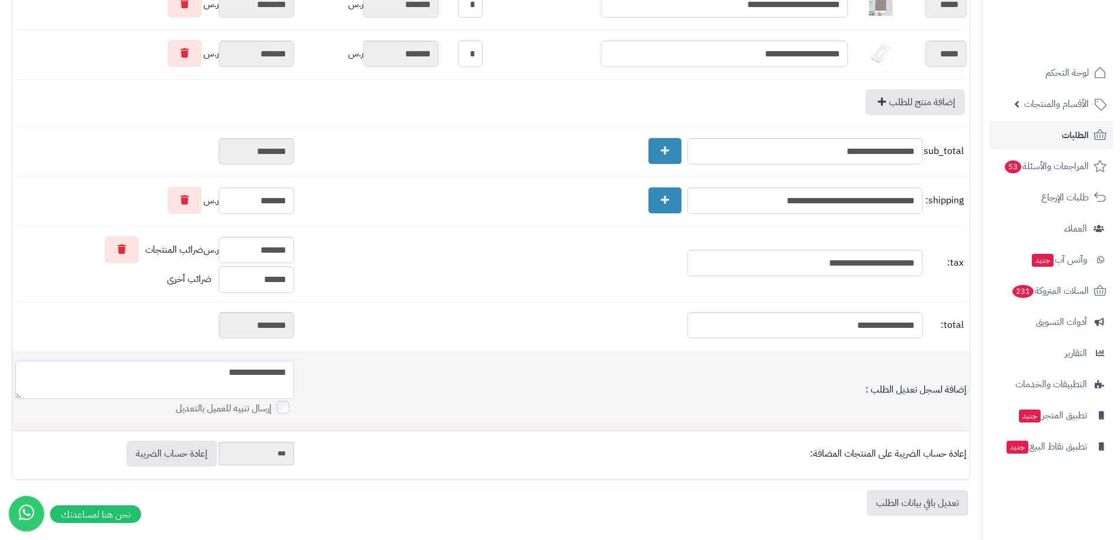 The width and height of the screenshot is (1120, 540). Describe the element at coordinates (174, 250) in the screenshot. I see `span: ضرائب المنتجات` at that location.